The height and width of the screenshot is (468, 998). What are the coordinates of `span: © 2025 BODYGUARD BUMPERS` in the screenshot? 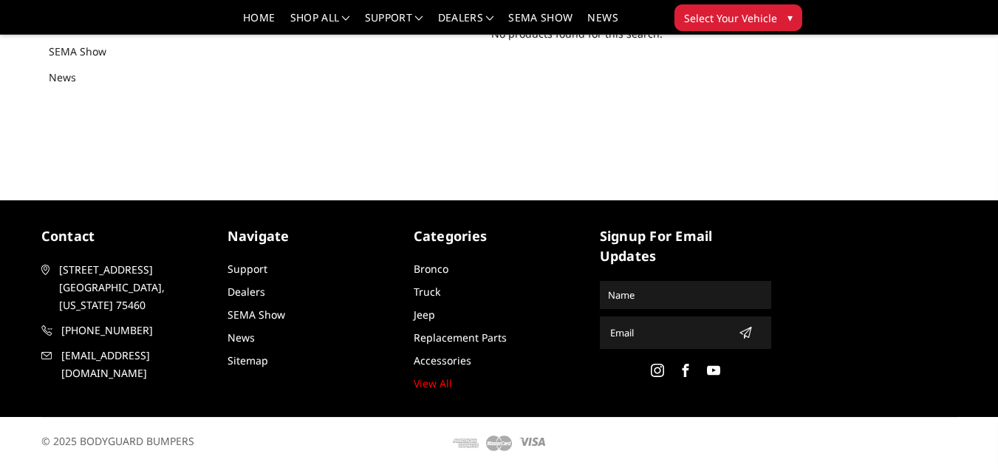 It's located at (117, 440).